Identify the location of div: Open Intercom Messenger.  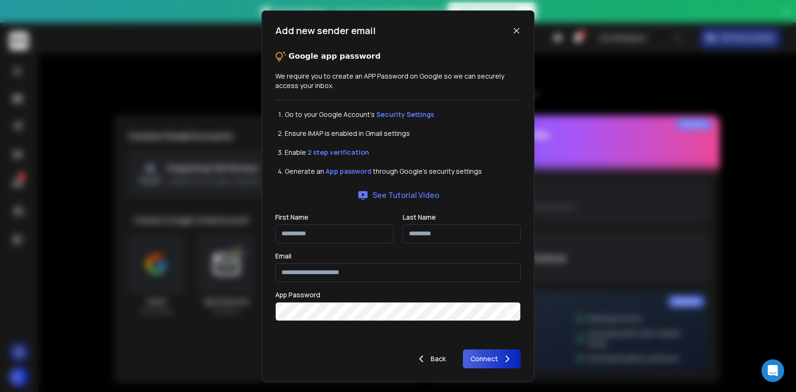
(773, 371).